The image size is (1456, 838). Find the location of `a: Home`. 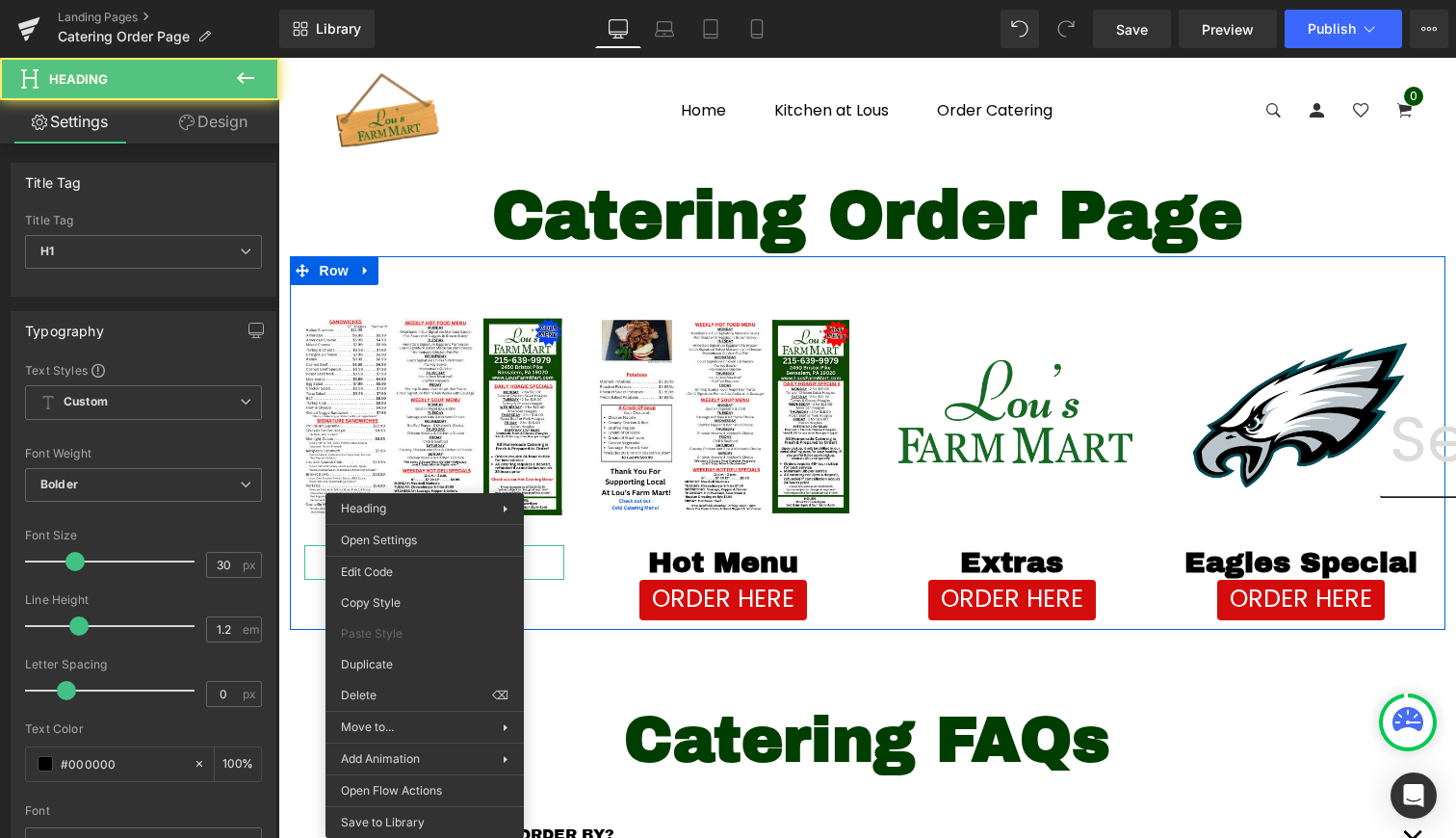

a: Home is located at coordinates (424, 53).